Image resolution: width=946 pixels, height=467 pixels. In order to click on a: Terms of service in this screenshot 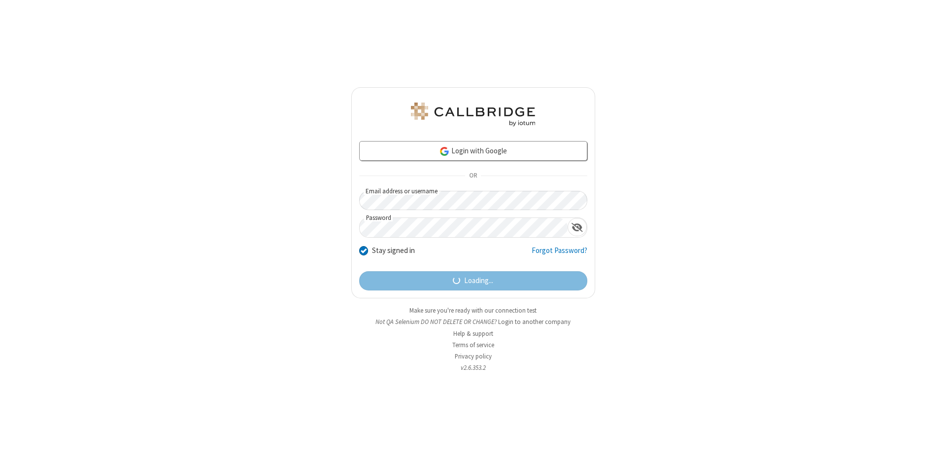, I will do `click(473, 345)`.